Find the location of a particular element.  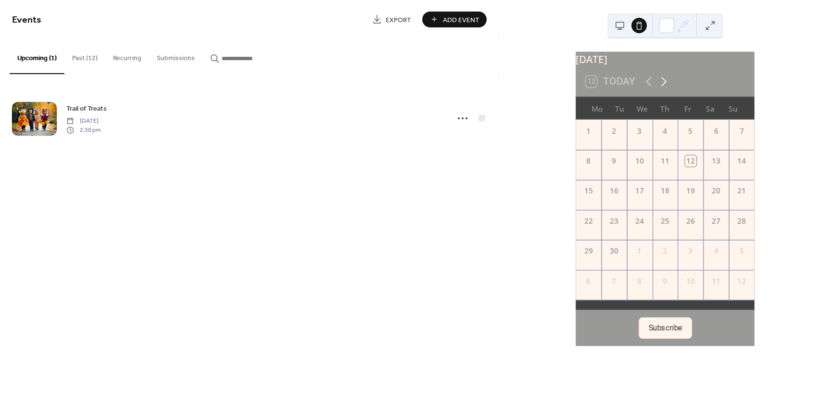

button: Add Event is located at coordinates (454, 19).